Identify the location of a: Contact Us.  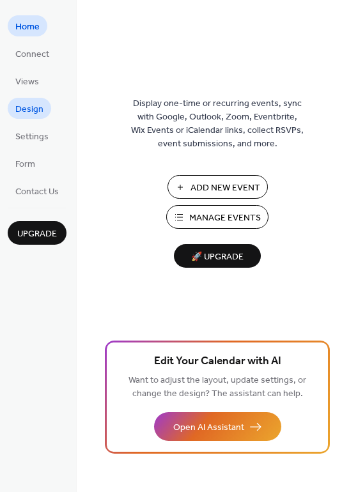
(37, 190).